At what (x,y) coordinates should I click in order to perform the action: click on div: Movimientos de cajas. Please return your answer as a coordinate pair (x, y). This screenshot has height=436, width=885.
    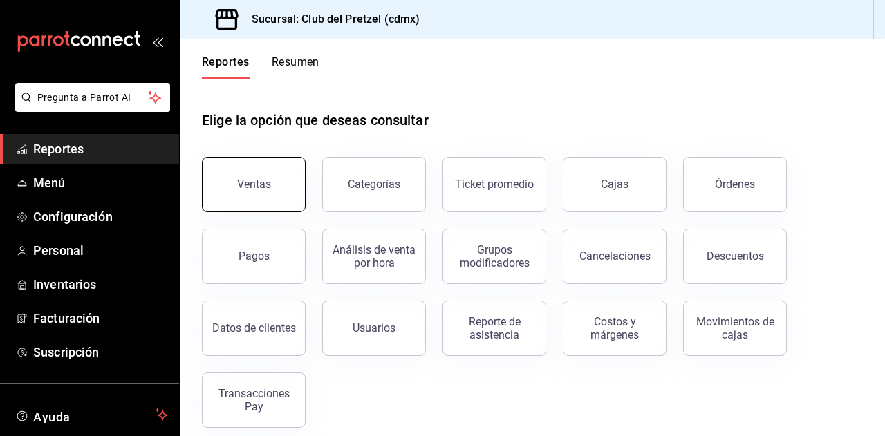
    Looking at the image, I should click on (735, 329).